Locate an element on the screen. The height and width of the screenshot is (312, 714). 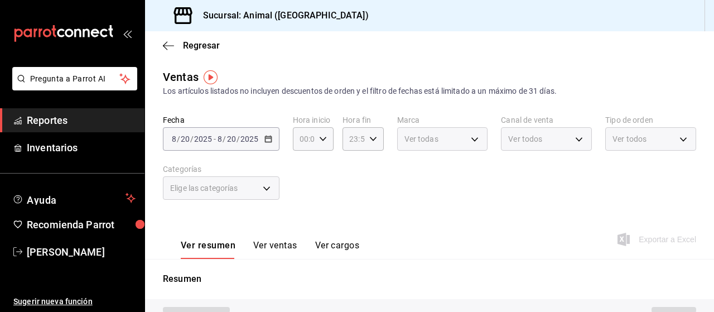
div: Ventas is located at coordinates (181, 77).